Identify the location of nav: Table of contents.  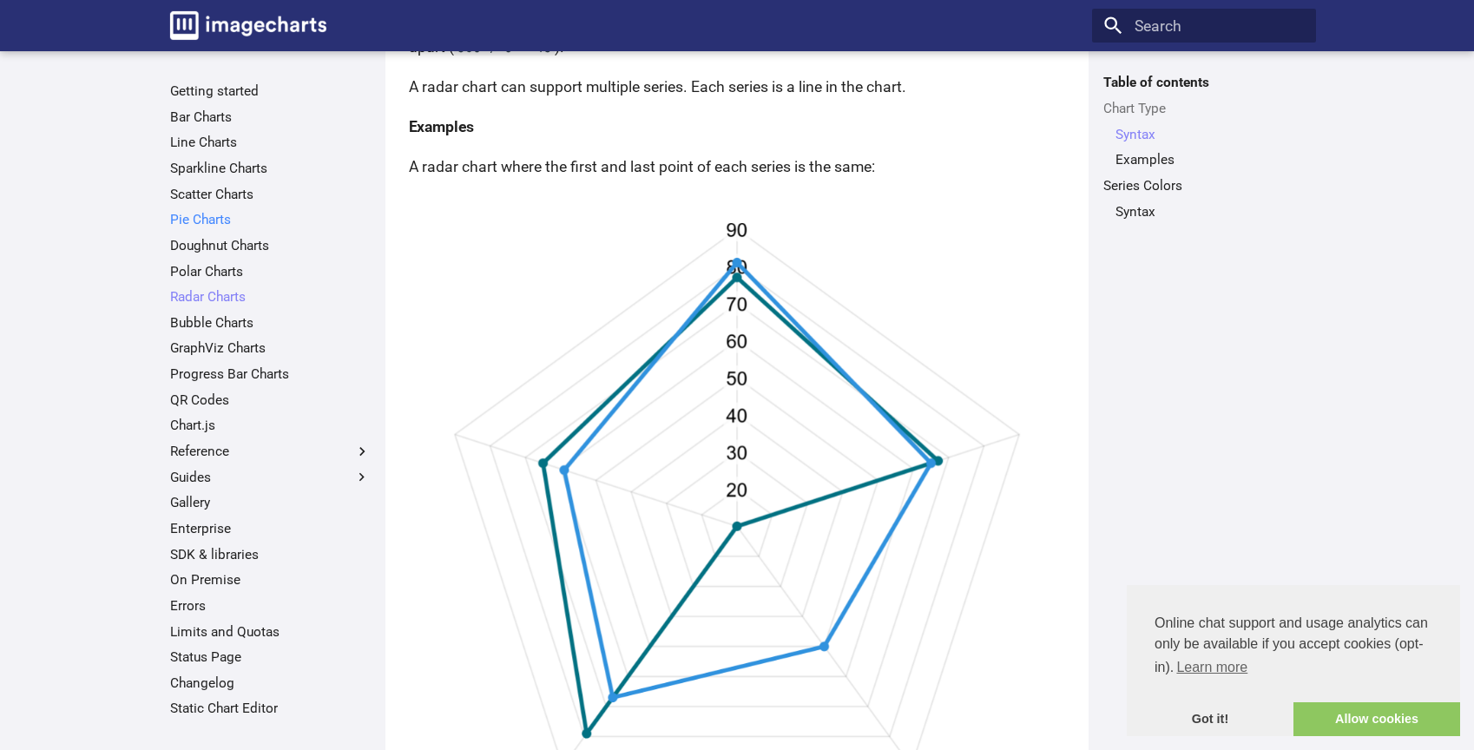
(1203, 147).